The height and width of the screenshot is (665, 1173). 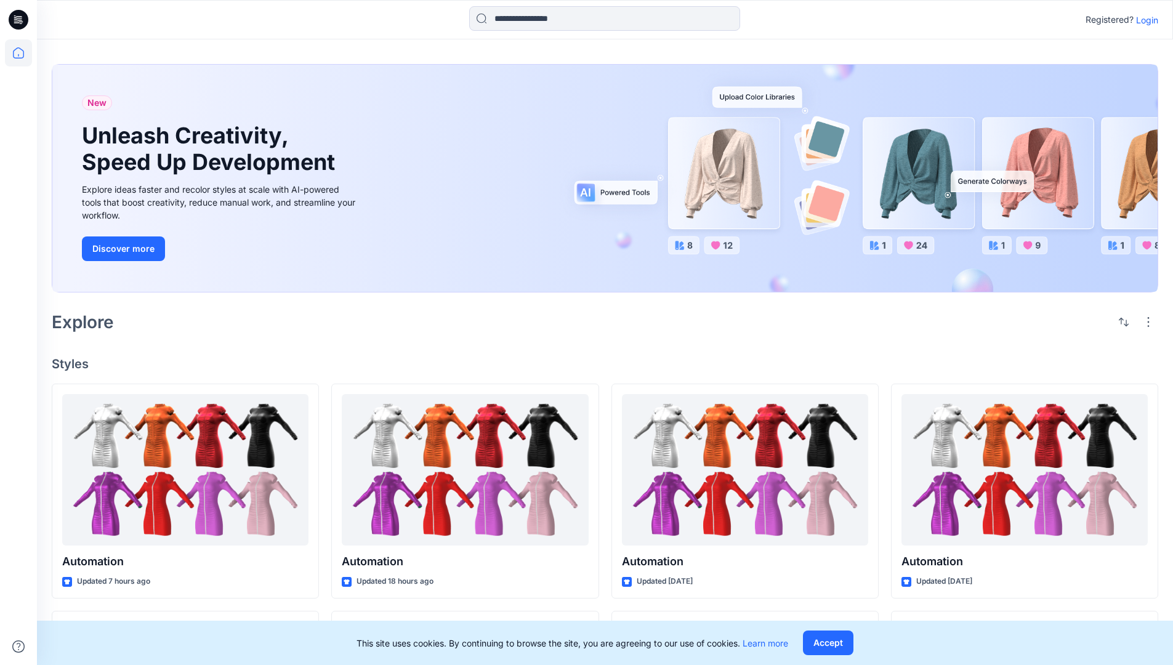 What do you see at coordinates (1147, 20) in the screenshot?
I see `p: Login` at bounding box center [1147, 20].